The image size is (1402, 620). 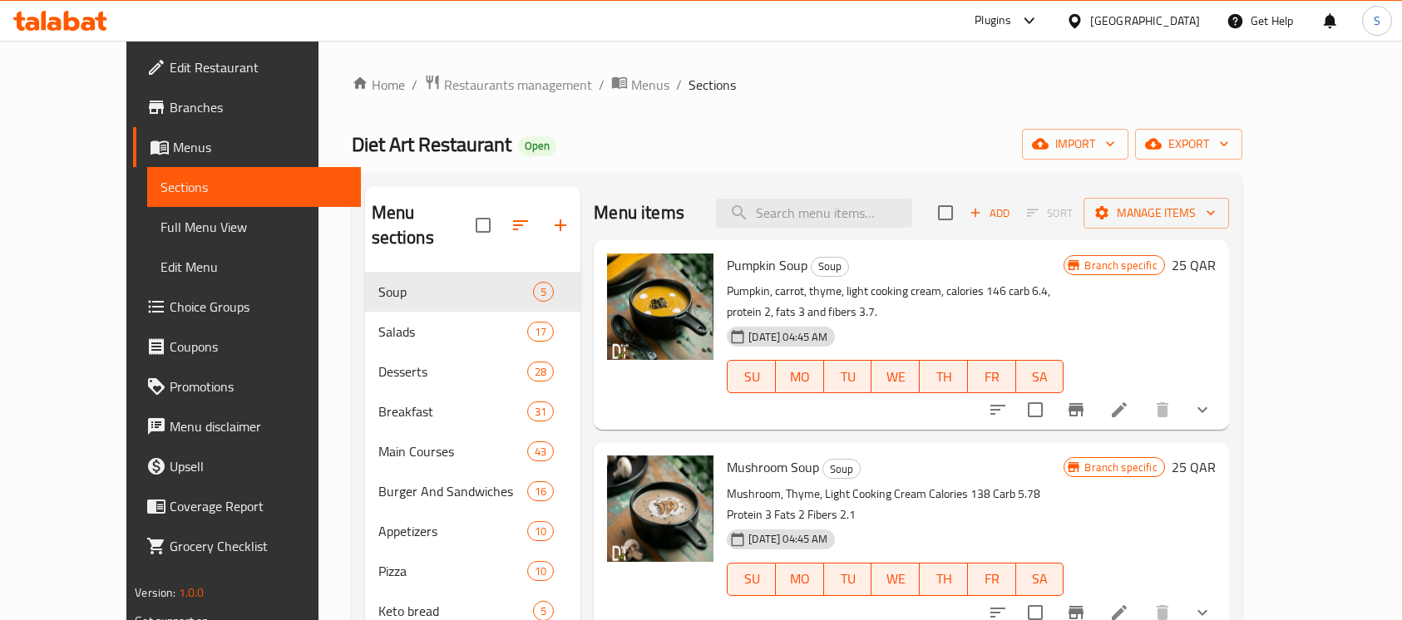 What do you see at coordinates (537, 146) in the screenshot?
I see `div: Open` at bounding box center [537, 146].